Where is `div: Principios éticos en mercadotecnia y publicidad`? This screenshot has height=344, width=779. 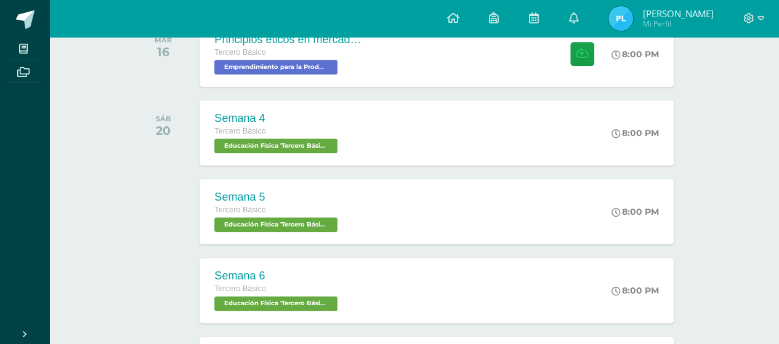
div: Principios éticos en mercadotecnia y publicidad is located at coordinates (288, 39).